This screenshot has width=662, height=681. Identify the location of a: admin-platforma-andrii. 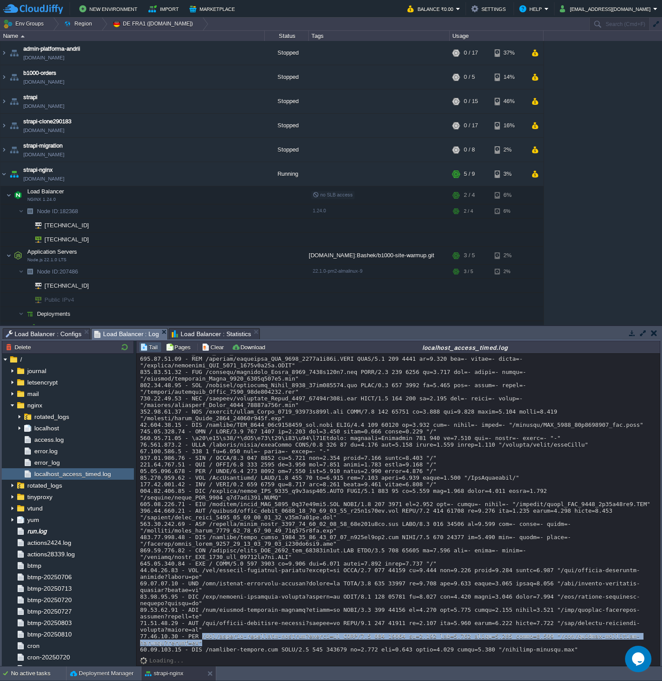
(52, 49).